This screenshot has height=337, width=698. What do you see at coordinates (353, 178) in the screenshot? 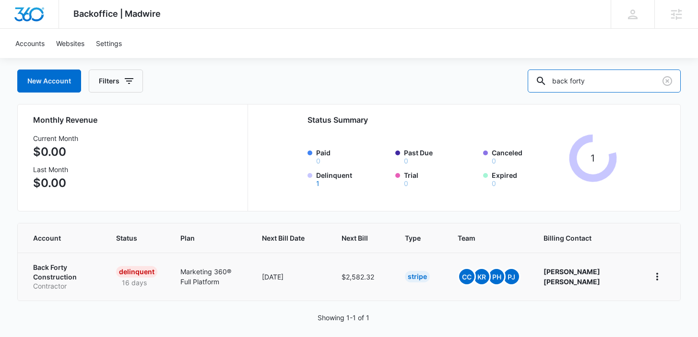
I see `label: Delinquent` at bounding box center [353, 178].